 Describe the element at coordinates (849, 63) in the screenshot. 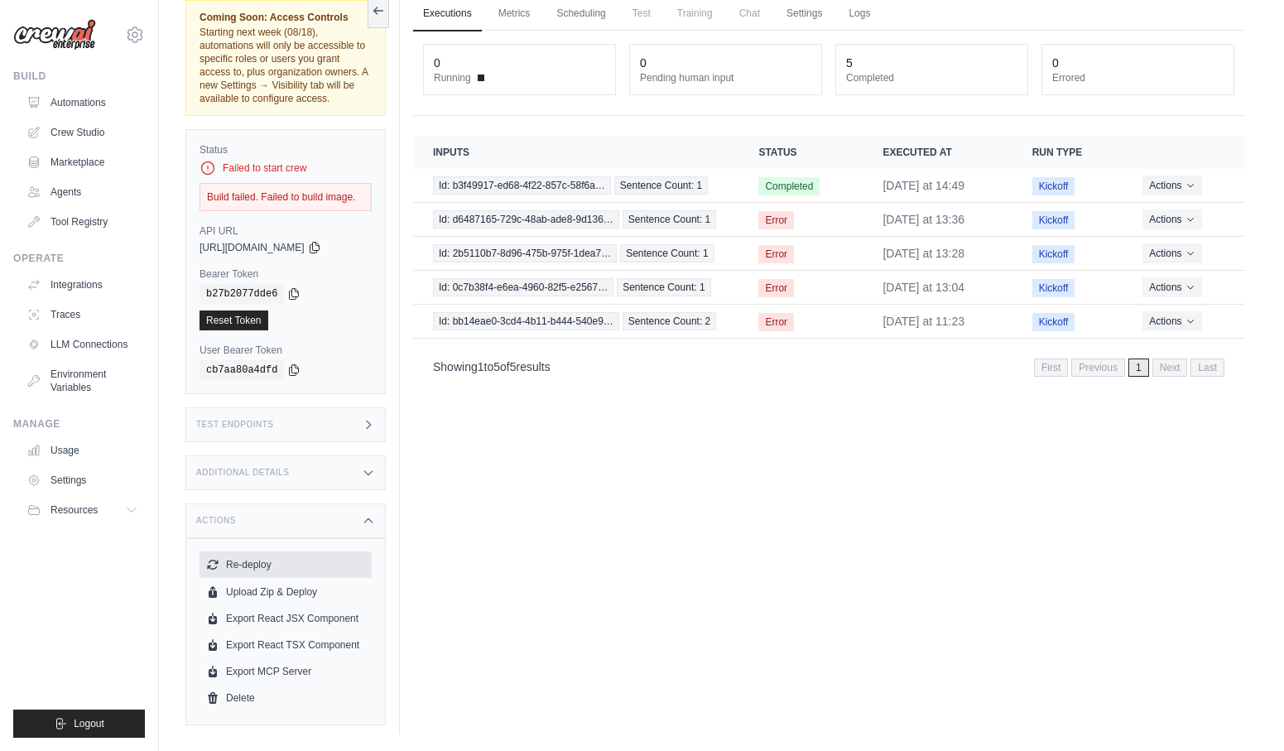

I see `div: 5` at that location.